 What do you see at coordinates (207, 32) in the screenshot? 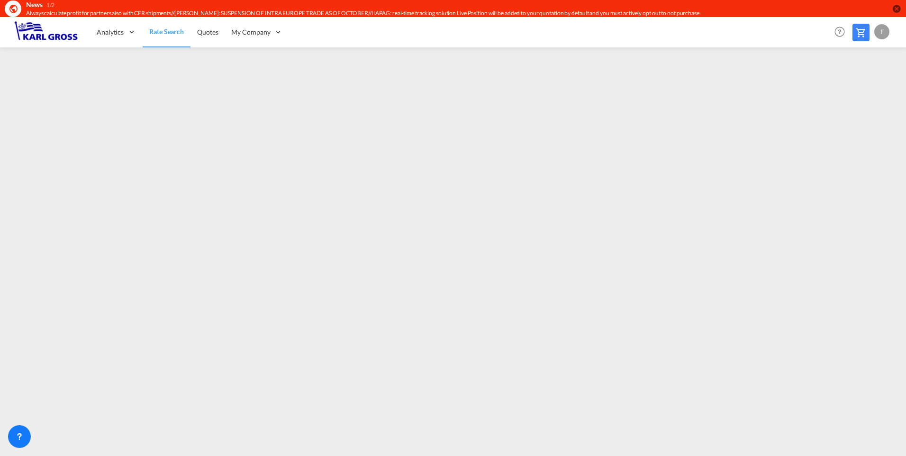
I see `span: Quotes` at bounding box center [207, 32].